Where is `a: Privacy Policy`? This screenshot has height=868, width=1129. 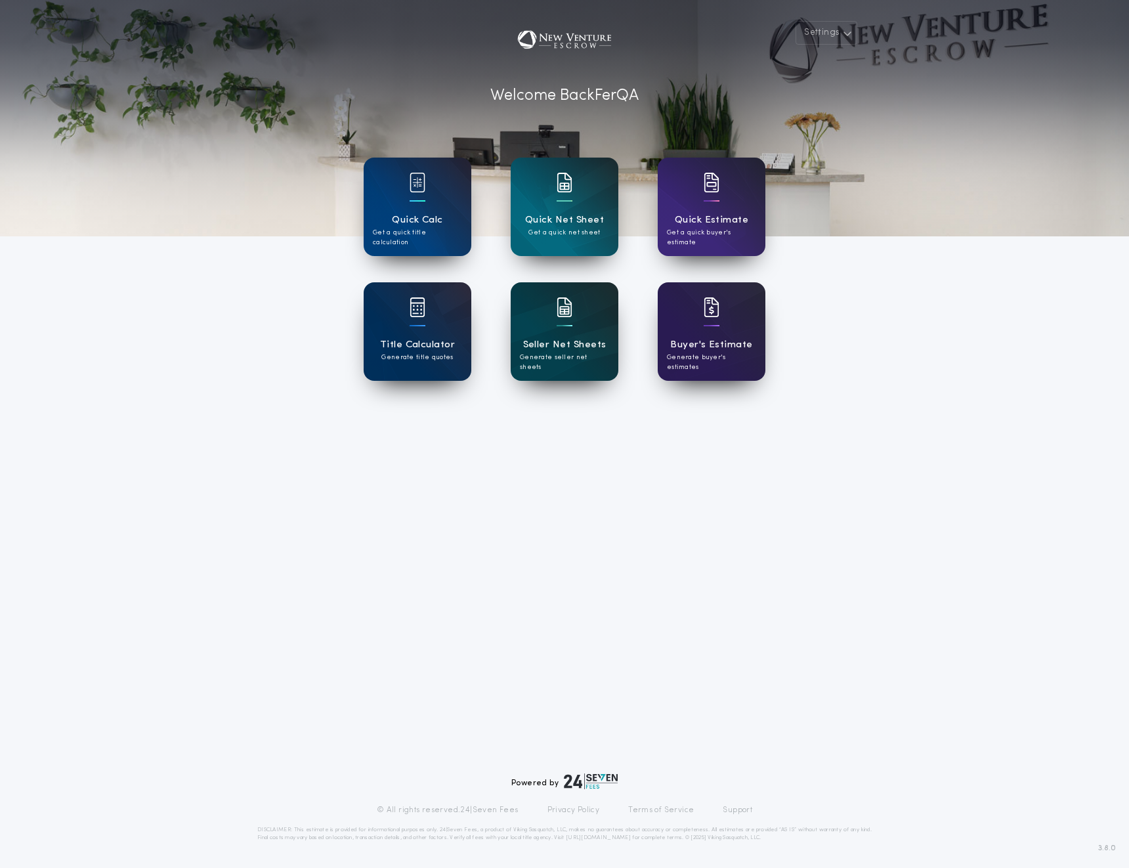
a: Privacy Policy is located at coordinates (574, 810).